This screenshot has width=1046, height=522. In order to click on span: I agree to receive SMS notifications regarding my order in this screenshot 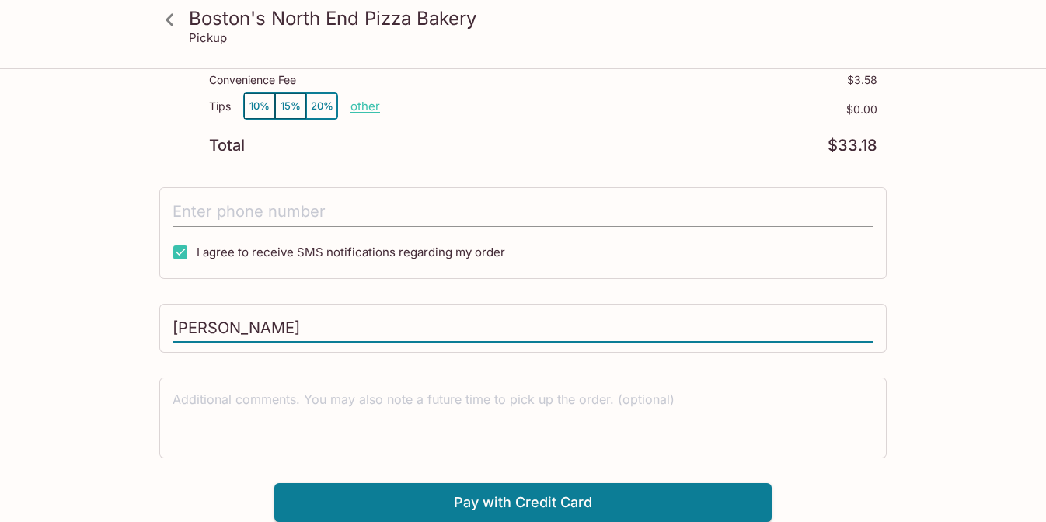, I will do `click(351, 252)`.